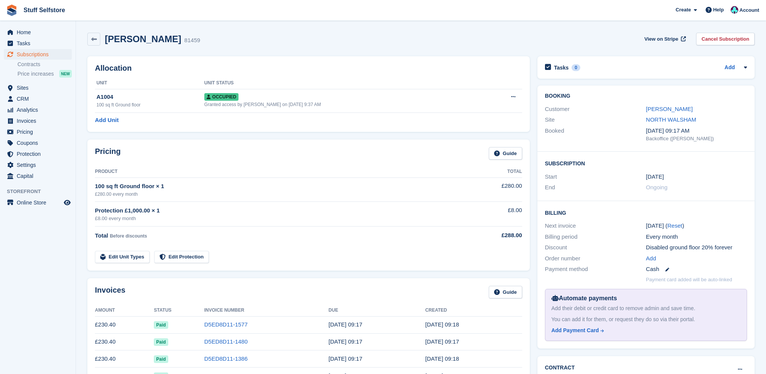  I want to click on div: Payment method, so click(596, 269).